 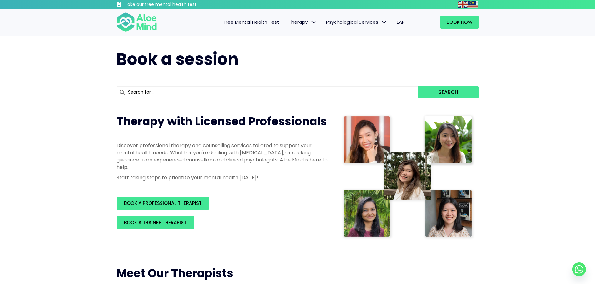 I want to click on span: Therapy: submenu, so click(x=313, y=22).